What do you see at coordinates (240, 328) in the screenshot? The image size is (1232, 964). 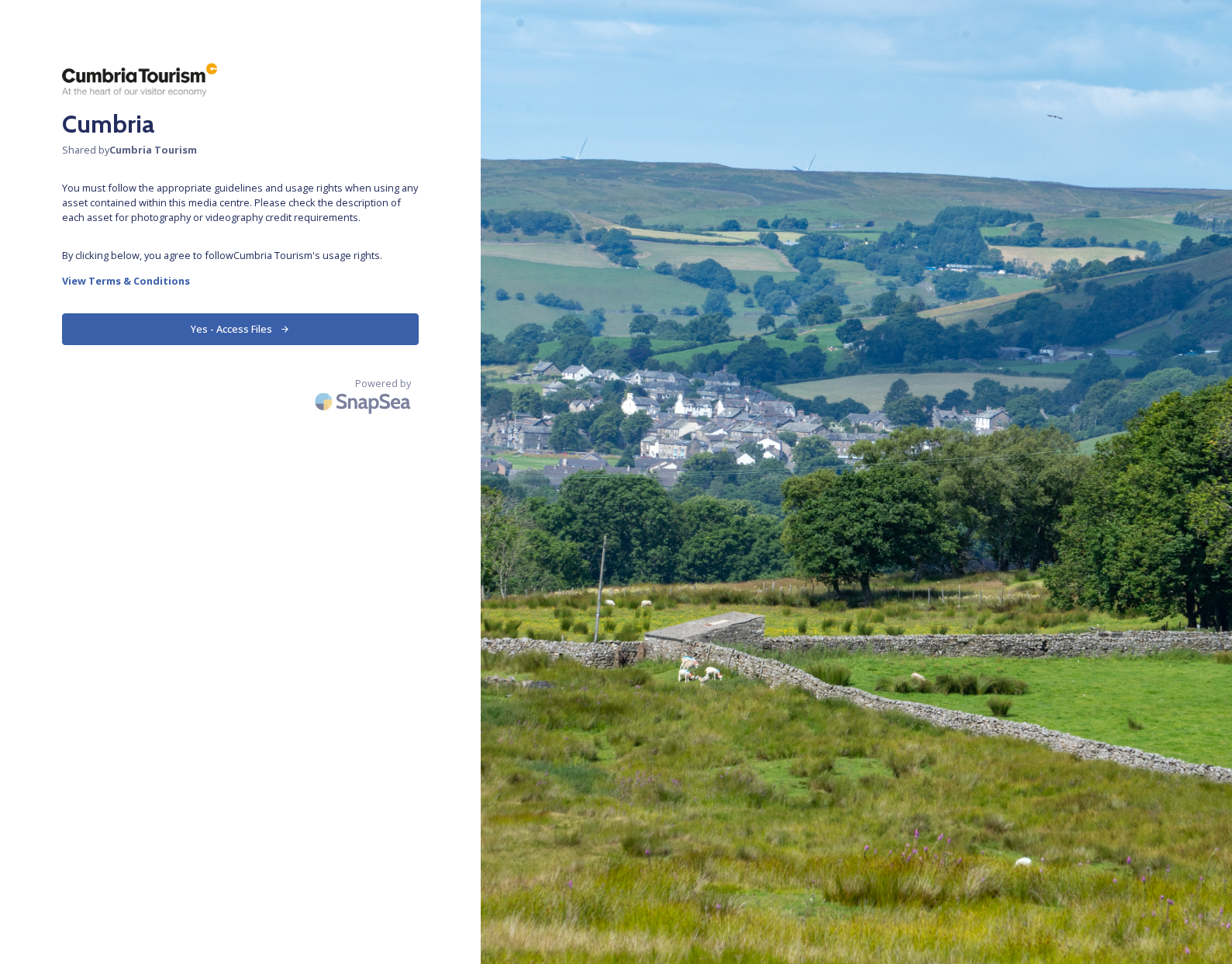 I see `button: Yes - Access Files` at bounding box center [240, 328].